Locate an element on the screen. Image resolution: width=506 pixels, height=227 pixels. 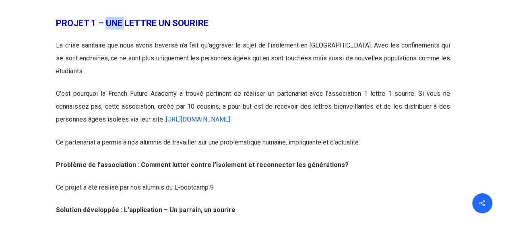
b: Solution développée : L’application – Un parrain, un sourire is located at coordinates (145, 209).